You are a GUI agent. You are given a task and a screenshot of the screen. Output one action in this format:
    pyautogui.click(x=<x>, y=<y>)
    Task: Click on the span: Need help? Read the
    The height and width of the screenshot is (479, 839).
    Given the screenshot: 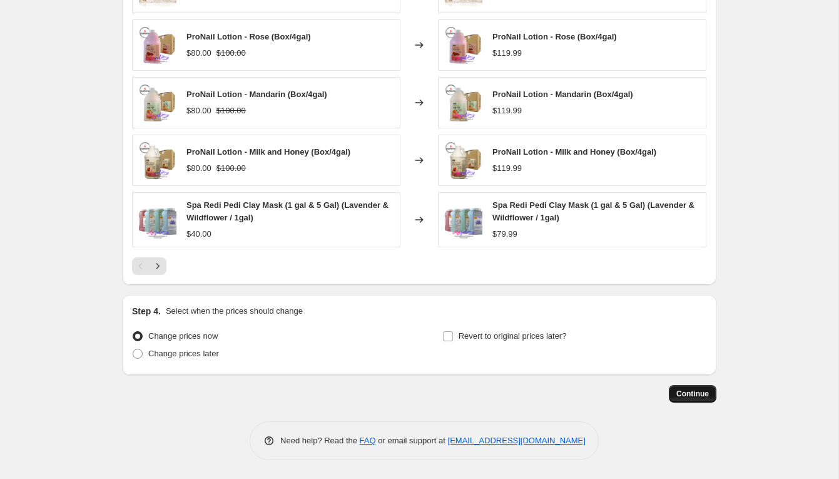 What is the action you would take?
    pyautogui.click(x=320, y=440)
    